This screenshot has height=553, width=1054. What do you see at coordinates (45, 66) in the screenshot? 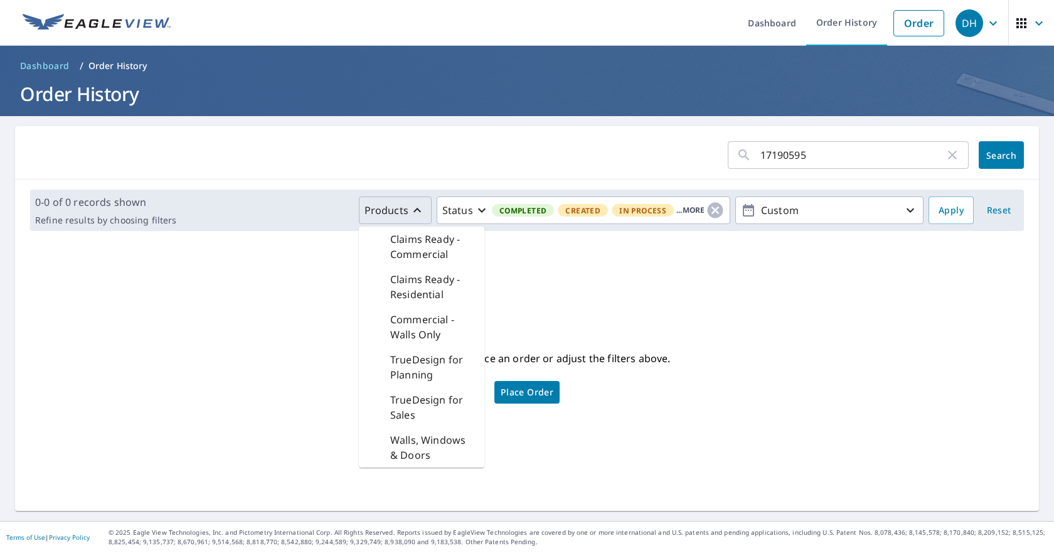
I see `a: Dashboard` at bounding box center [45, 66].